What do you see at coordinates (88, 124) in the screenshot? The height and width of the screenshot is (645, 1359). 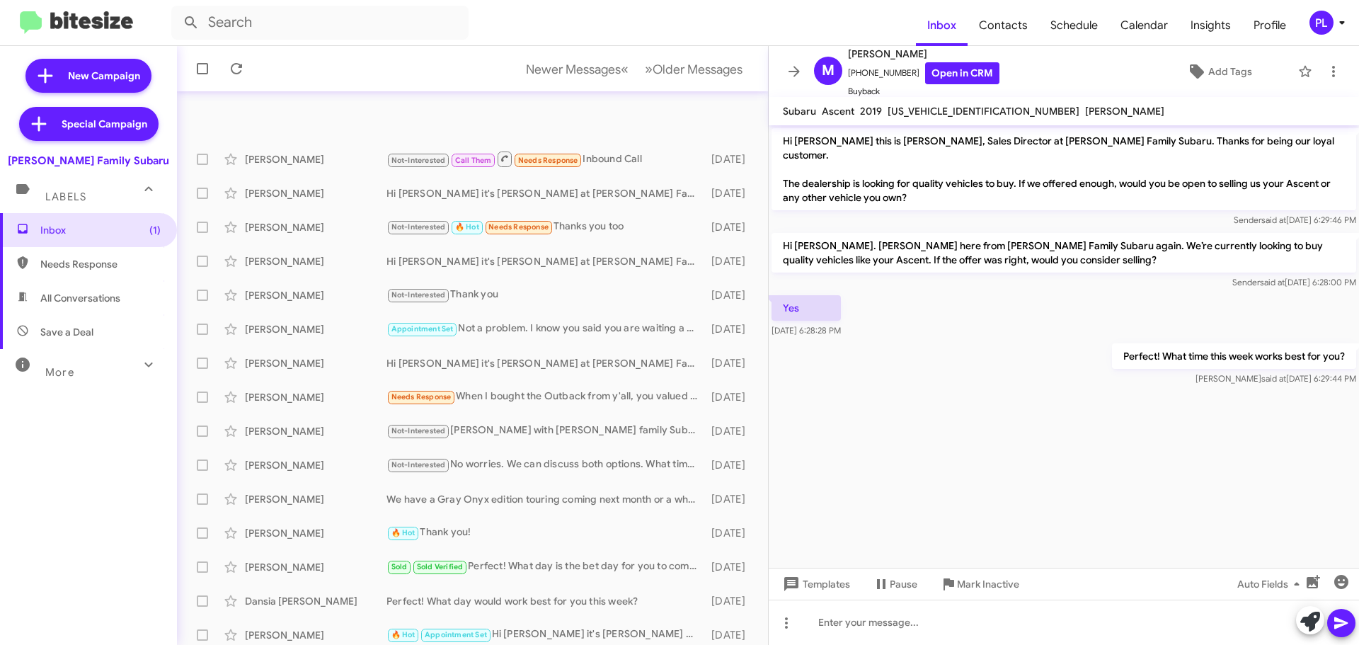 I see `a: Special Campaign` at bounding box center [88, 124].